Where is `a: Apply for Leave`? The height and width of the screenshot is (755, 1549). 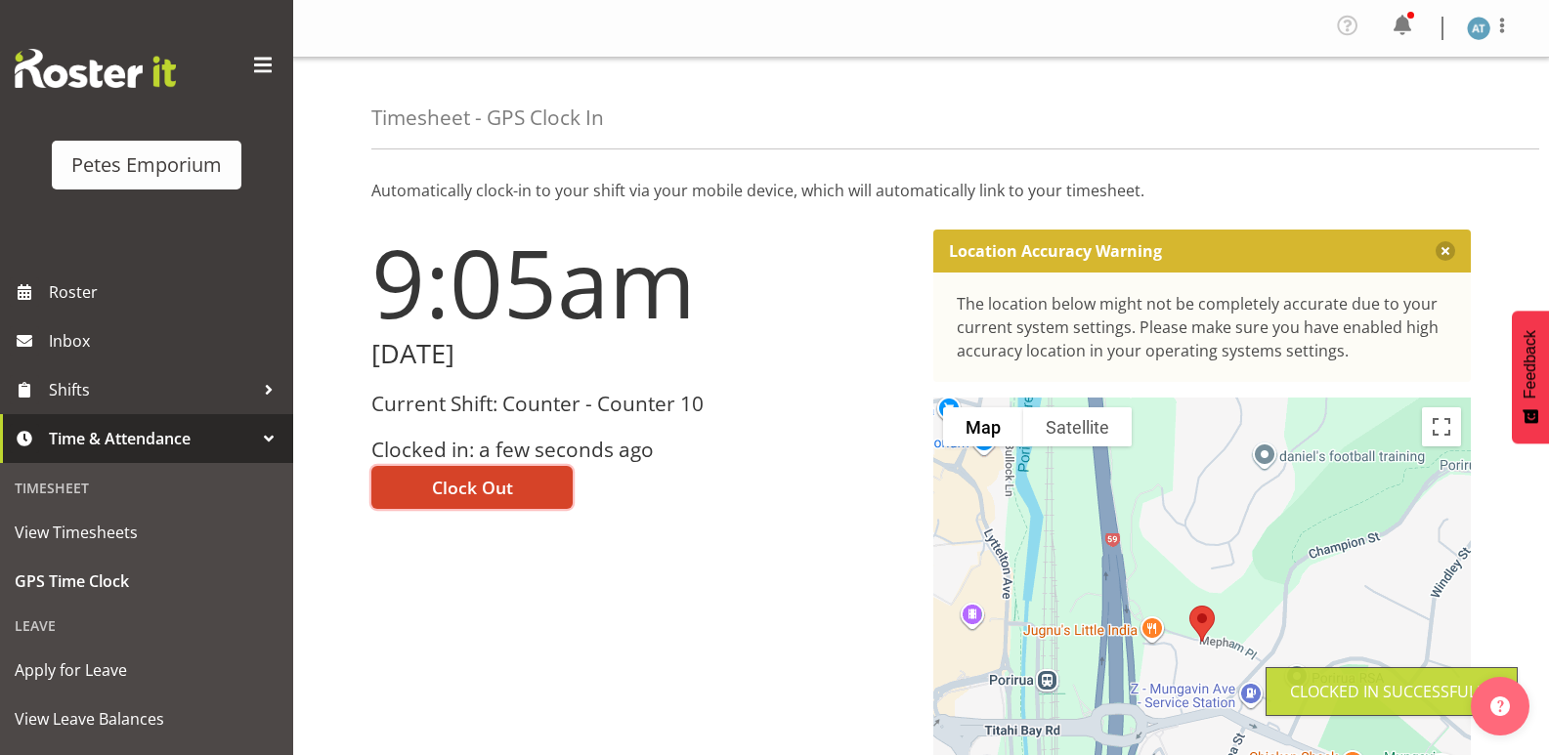 a: Apply for Leave is located at coordinates (147, 670).